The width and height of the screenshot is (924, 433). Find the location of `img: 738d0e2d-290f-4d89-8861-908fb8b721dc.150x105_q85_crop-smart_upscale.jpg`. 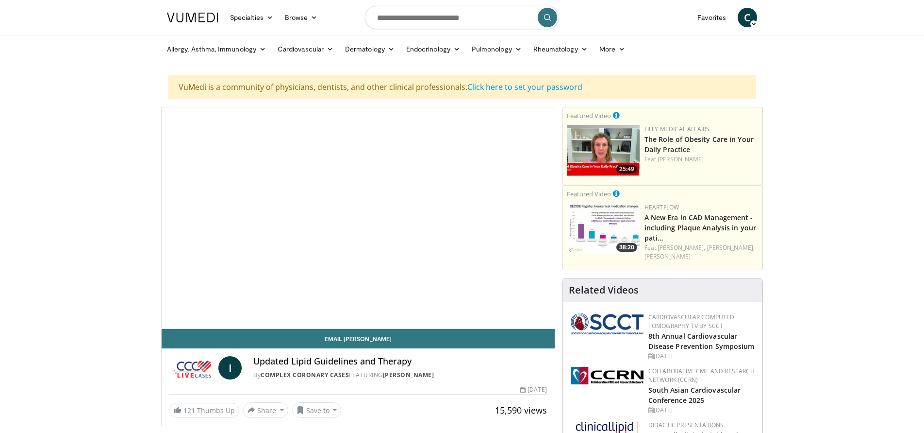

img: 738d0e2d-290f-4d89-8861-908fb8b721dc.150x105_q85_crop-smart_upscale.jpg is located at coordinates (603, 228).